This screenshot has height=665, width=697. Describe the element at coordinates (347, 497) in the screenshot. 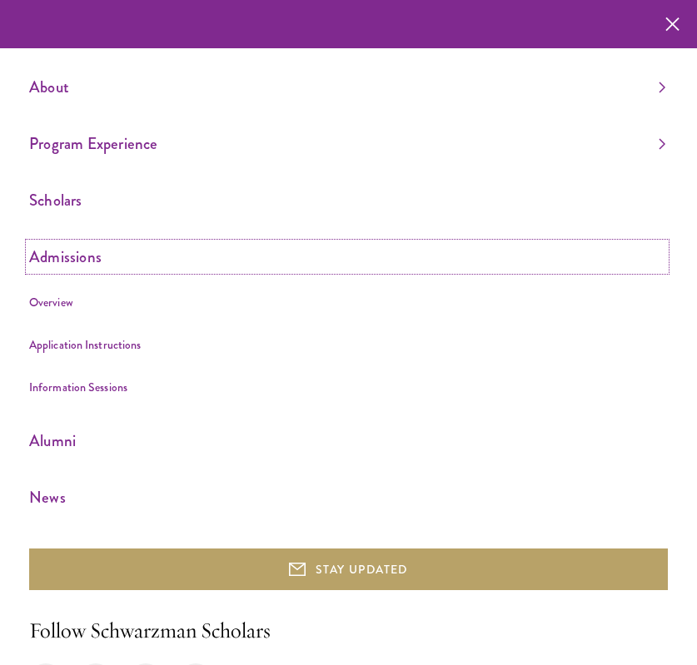

I see `a: News` at that location.